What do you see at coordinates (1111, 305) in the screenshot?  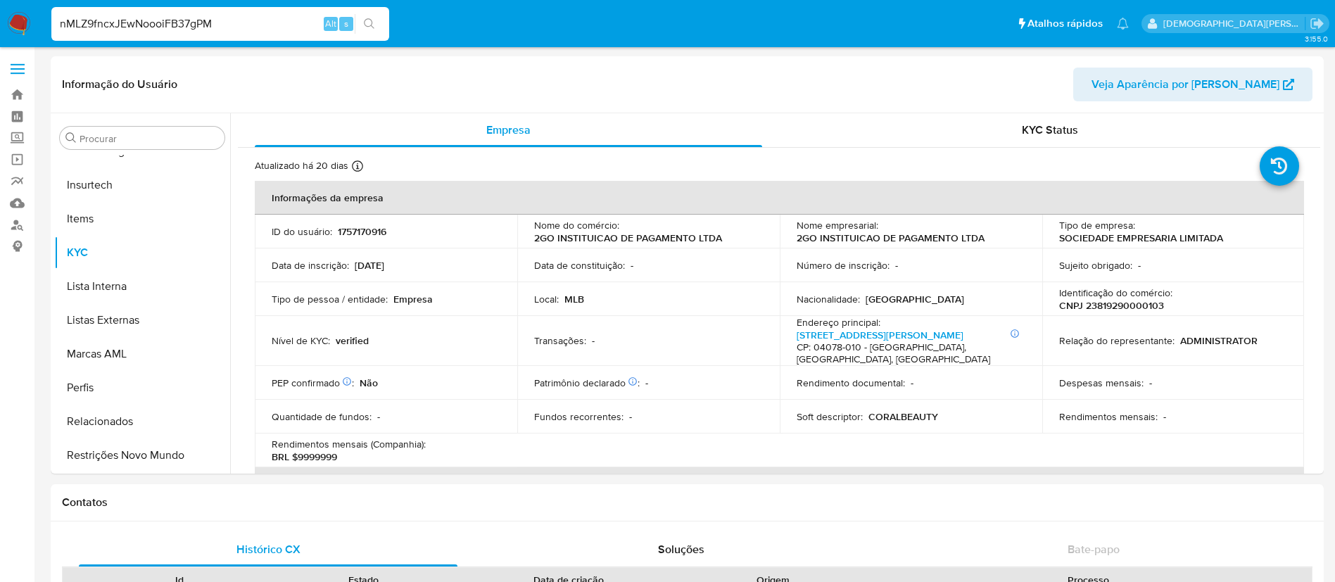 I see `p: CNPJ 23819290000103` at bounding box center [1111, 305].